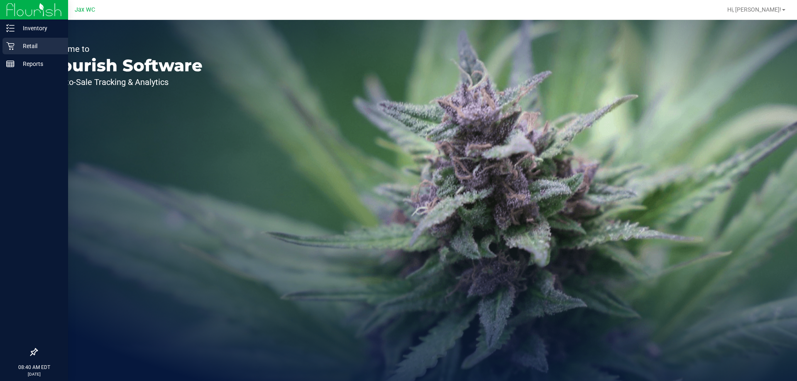 The width and height of the screenshot is (797, 381). Describe the element at coordinates (10, 46) in the screenshot. I see `inline-svg: Retail` at that location.